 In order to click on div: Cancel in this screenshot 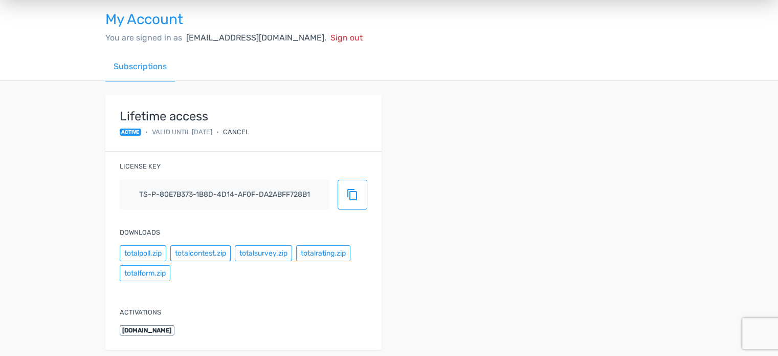, I will do `click(236, 131)`.